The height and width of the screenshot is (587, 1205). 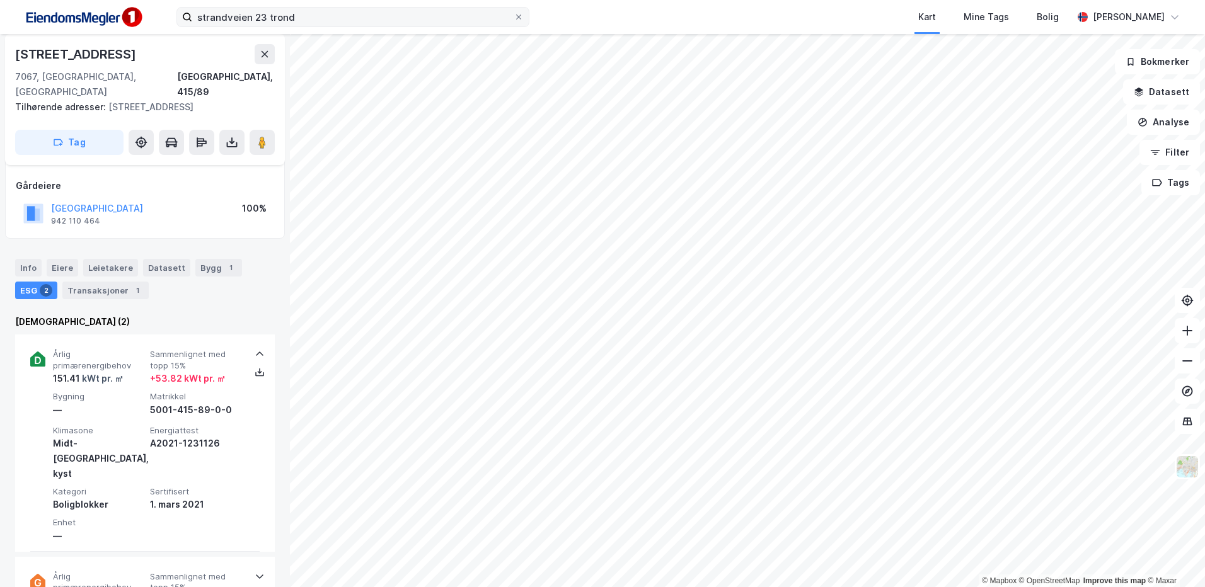 What do you see at coordinates (196, 505) in the screenshot?
I see `div: 1. mars 2021` at bounding box center [196, 505].